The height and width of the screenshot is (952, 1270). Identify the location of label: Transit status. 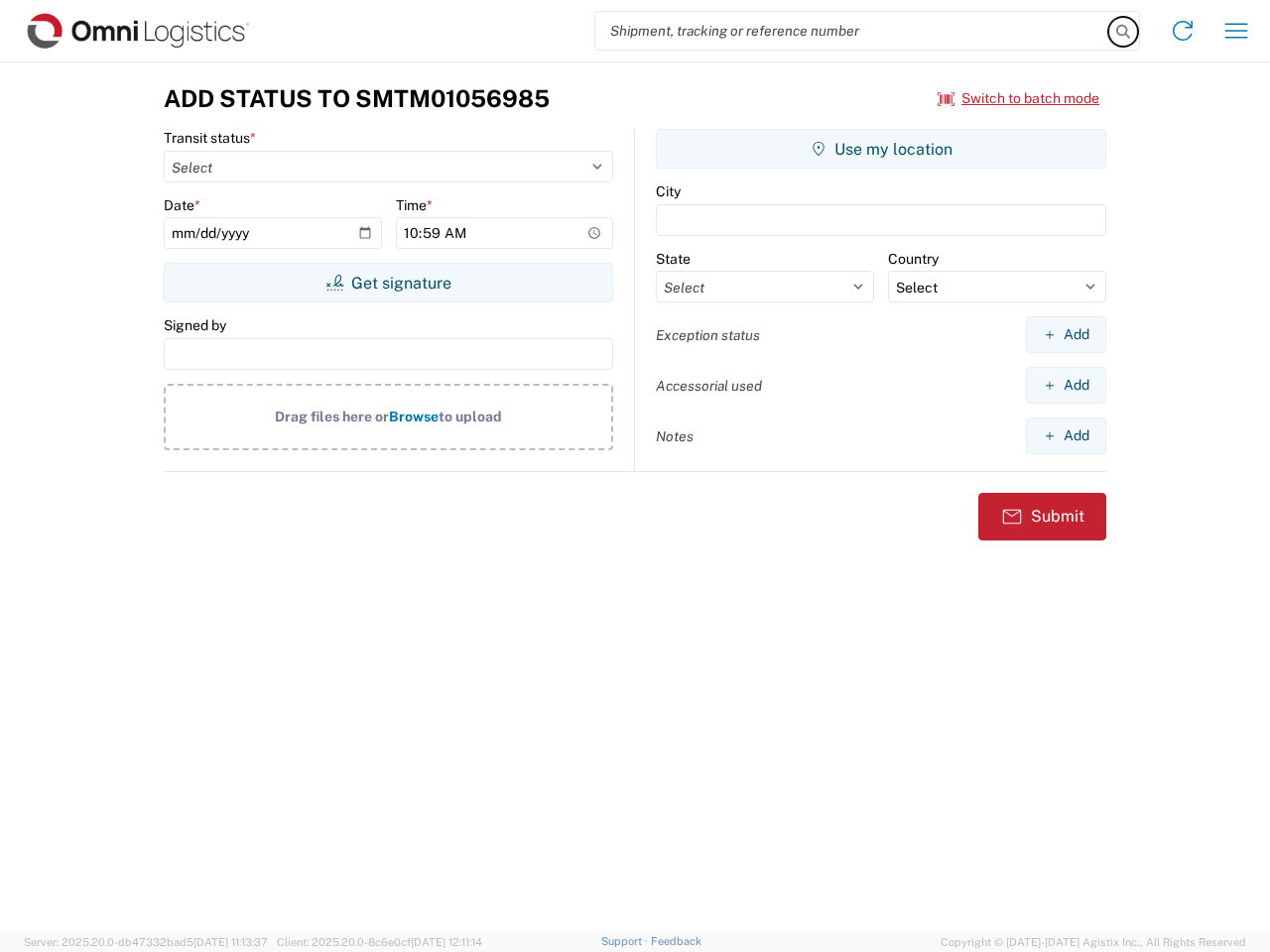
(210, 138).